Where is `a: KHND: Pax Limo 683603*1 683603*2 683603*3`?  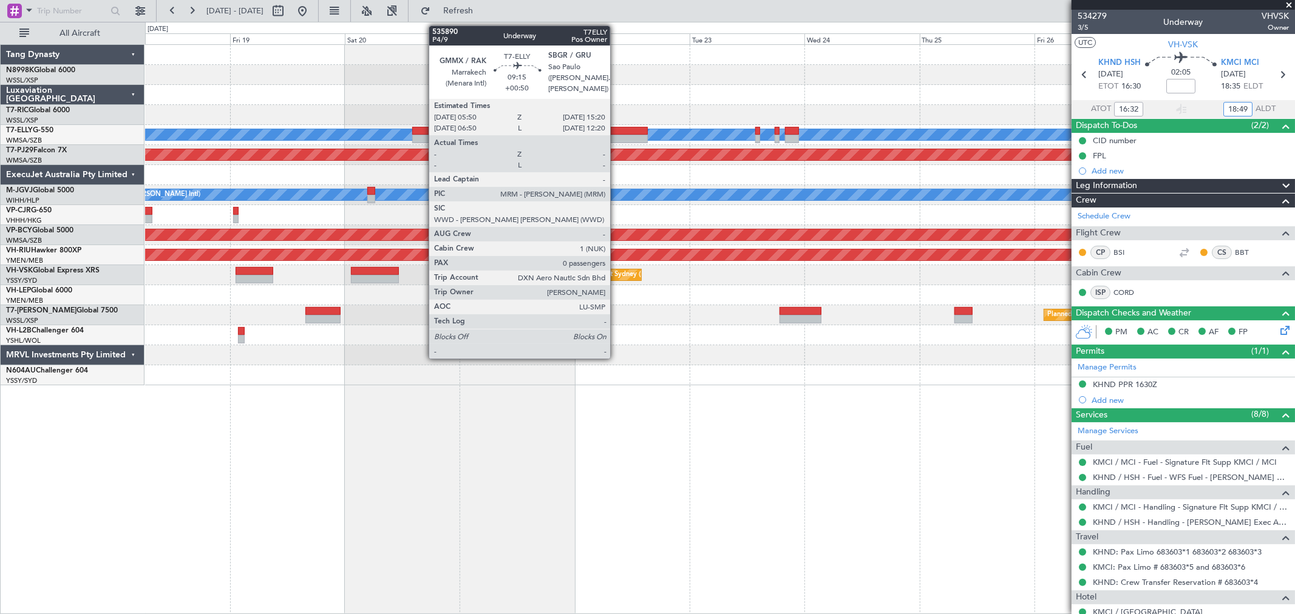
a: KHND: Pax Limo 683603*1 683603*2 683603*3 is located at coordinates (1177, 552).